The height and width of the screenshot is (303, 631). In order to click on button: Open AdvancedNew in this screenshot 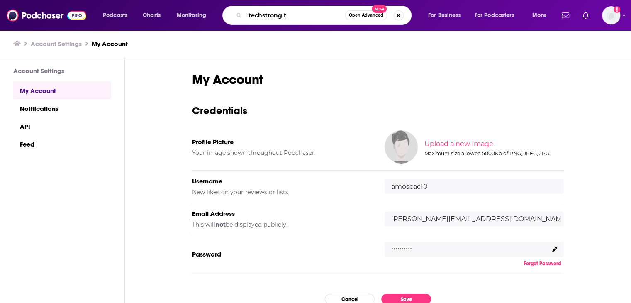, I will do `click(366, 15)`.